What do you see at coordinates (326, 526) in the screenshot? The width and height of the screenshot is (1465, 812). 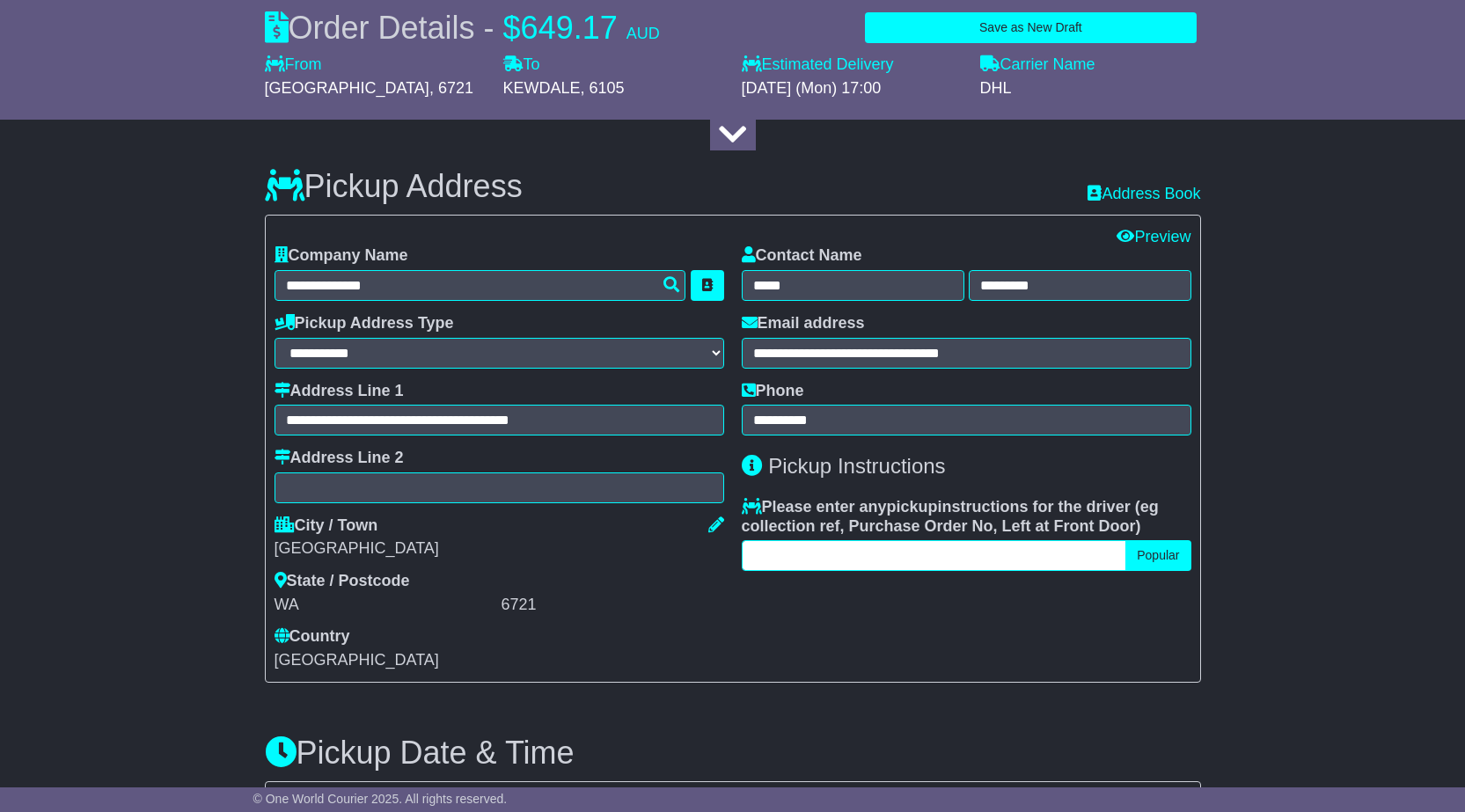 I see `label: City / Town` at bounding box center [326, 526].